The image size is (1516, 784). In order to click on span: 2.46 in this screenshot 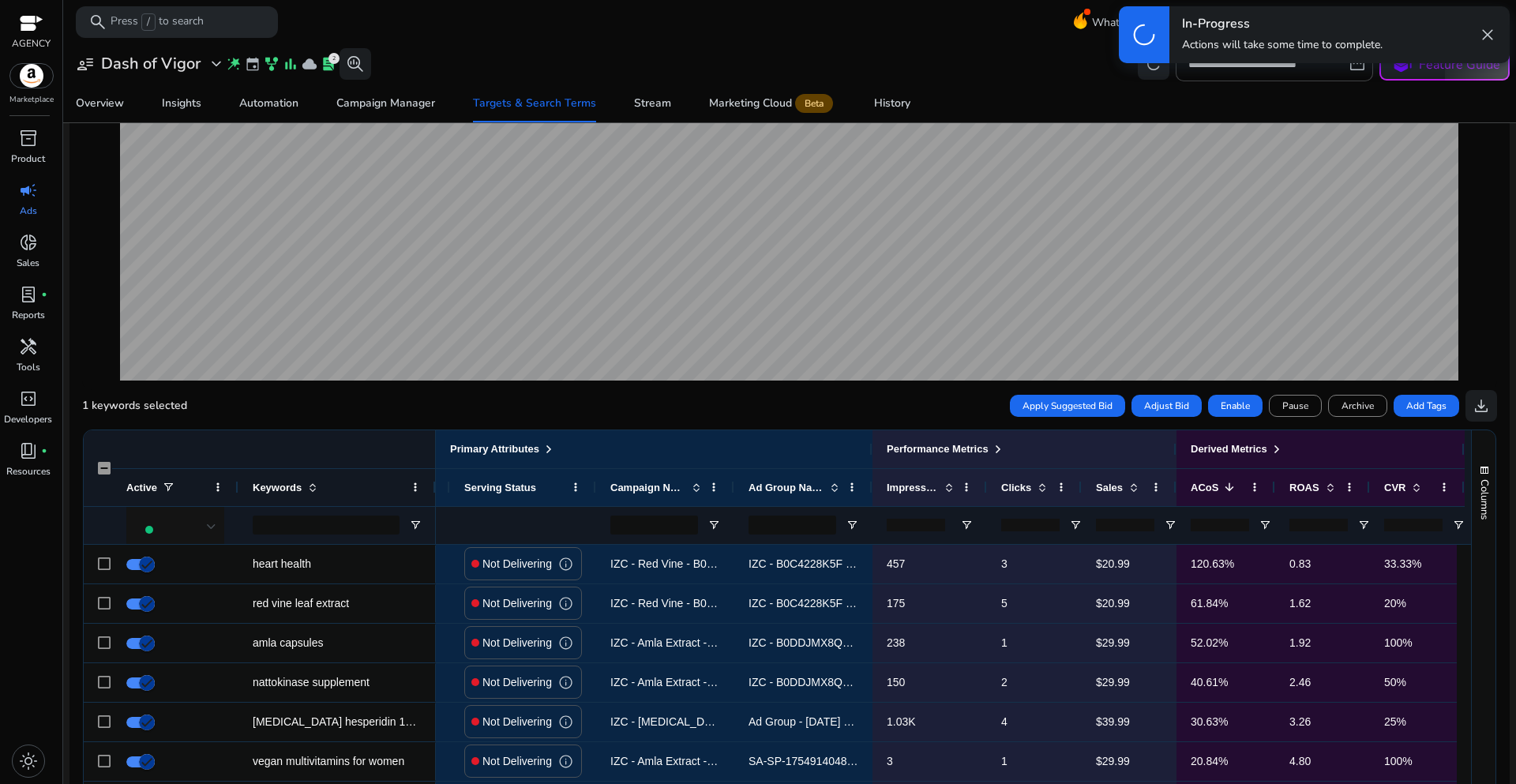, I will do `click(1300, 682)`.